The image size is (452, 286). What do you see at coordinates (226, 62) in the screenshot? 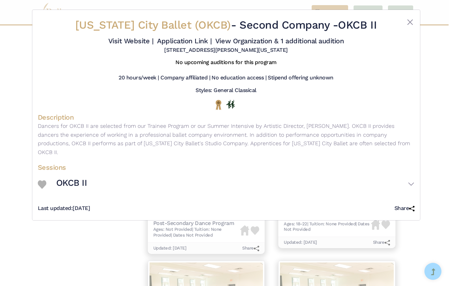
I see `h5: No upcoming auditions for this program` at bounding box center [226, 62].